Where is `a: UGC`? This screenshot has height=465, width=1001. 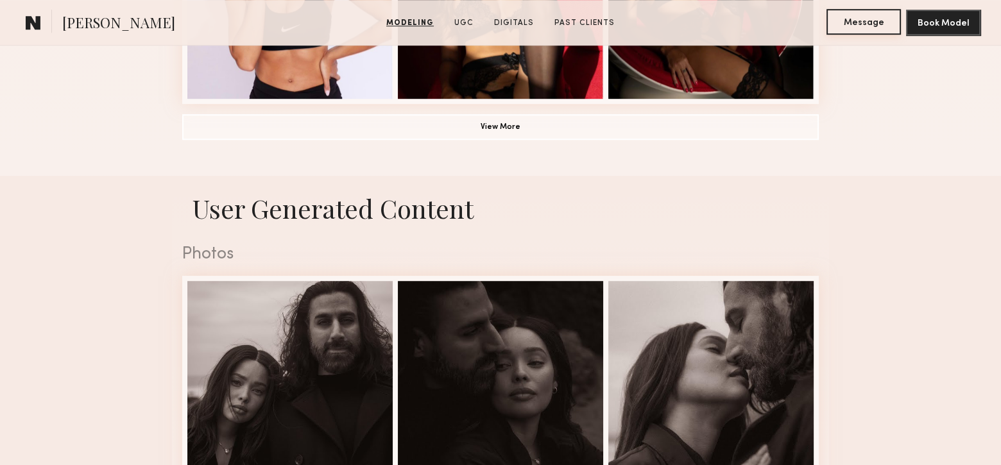 a: UGC is located at coordinates (464, 23).